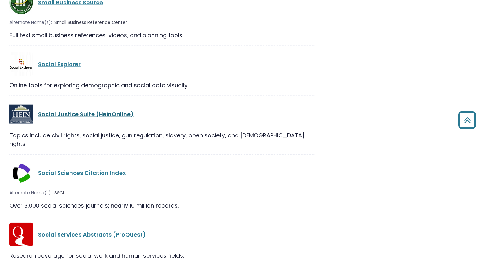  What do you see at coordinates (162, 255) in the screenshot?
I see `div: Research coverage for social work and human services fields.` at bounding box center [162, 255].